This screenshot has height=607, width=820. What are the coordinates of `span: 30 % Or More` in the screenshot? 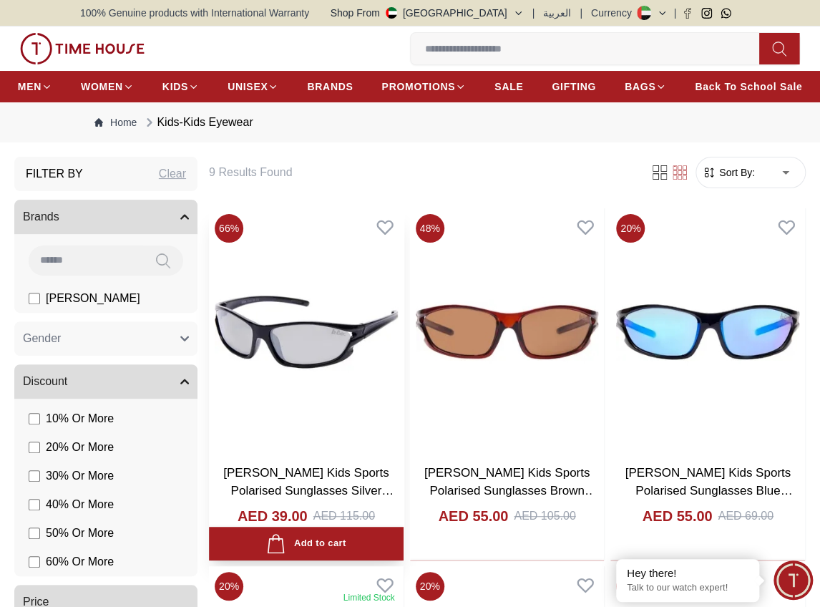 It's located at (79, 476).